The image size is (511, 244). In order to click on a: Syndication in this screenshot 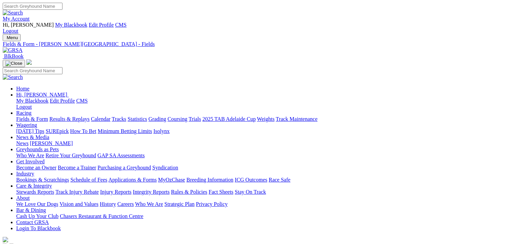, I will do `click(165, 168)`.